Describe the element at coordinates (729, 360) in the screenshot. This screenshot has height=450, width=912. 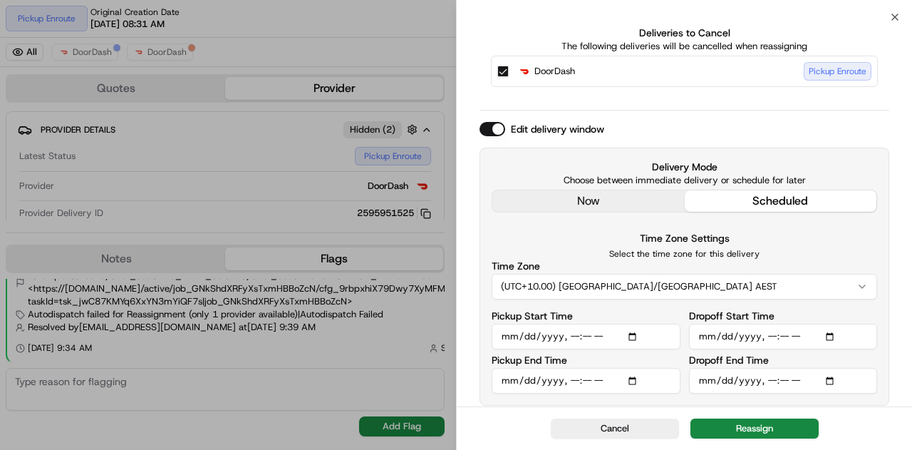
I see `label: Dropoff End Time` at that location.